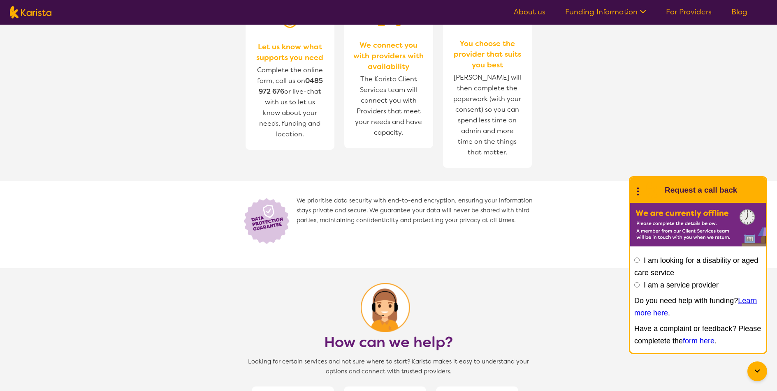 The width and height of the screenshot is (777, 391). Describe the element at coordinates (389, 56) in the screenshot. I see `span: We connect you with providers with availability` at that location.